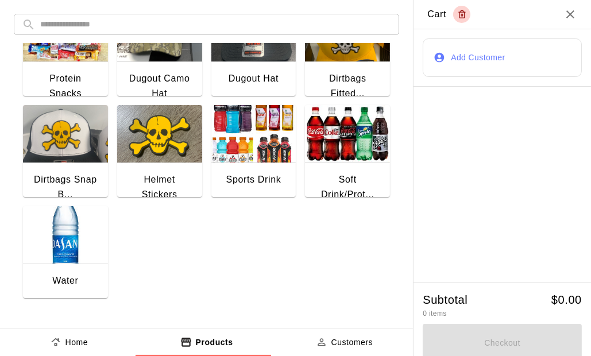 This screenshot has height=356, width=591. What do you see at coordinates (348, 86) in the screenshot?
I see `div: Dirtbags Fitted...` at bounding box center [348, 86].